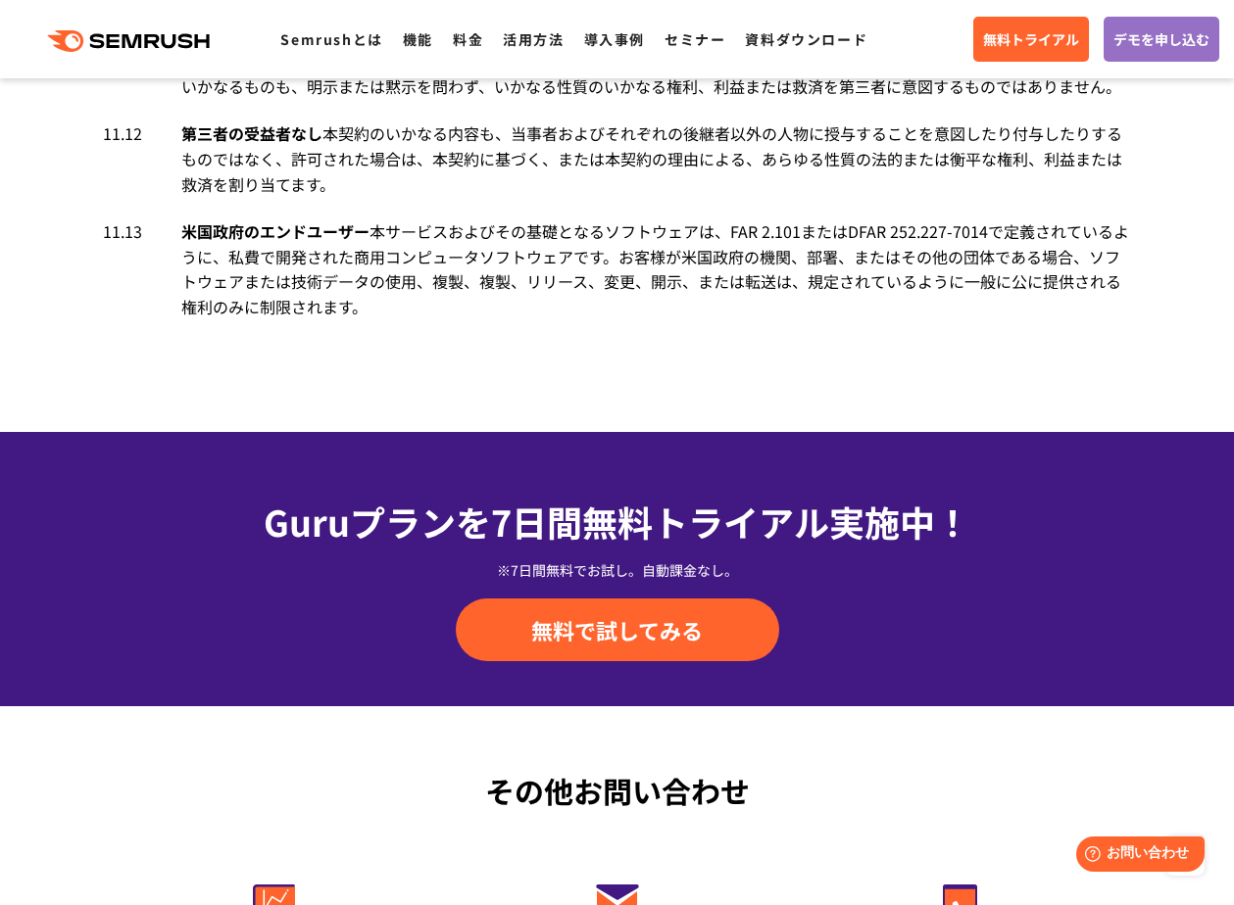 The image size is (1234, 905). What do you see at coordinates (616, 630) in the screenshot?
I see `span: 無料で試してみる` at bounding box center [616, 630].